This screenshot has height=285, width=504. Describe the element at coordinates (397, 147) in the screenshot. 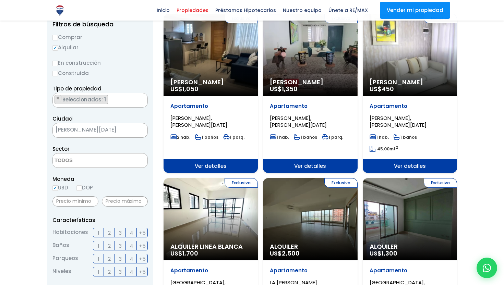

I see `sup: 2` at that location.